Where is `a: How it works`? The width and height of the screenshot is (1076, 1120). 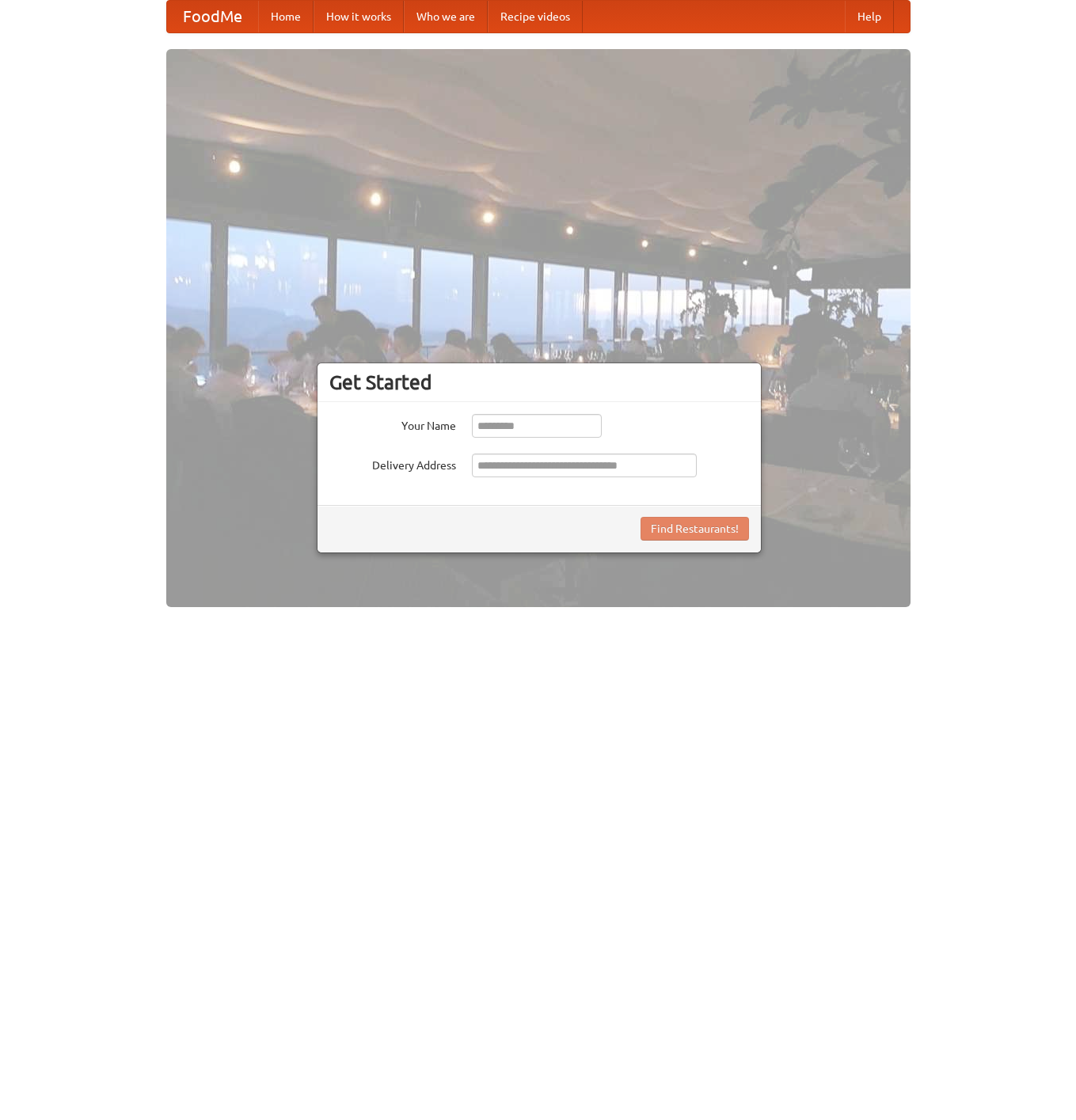
a: How it works is located at coordinates (358, 17).